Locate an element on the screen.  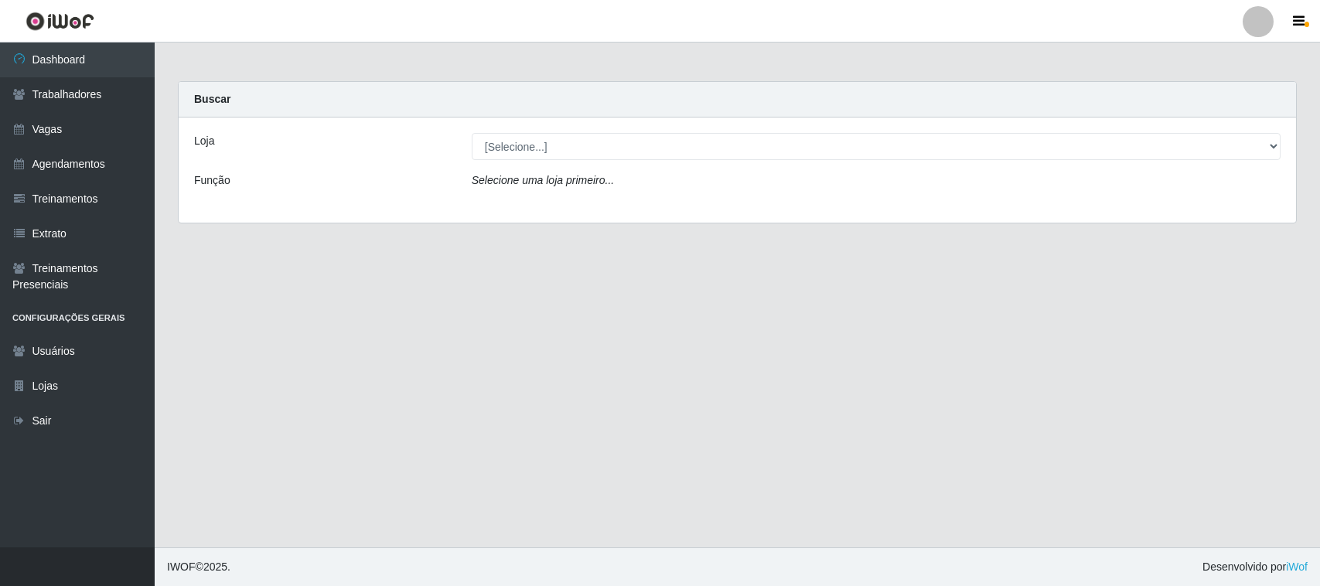
i: Selecione uma loja primeiro... is located at coordinates (543, 180).